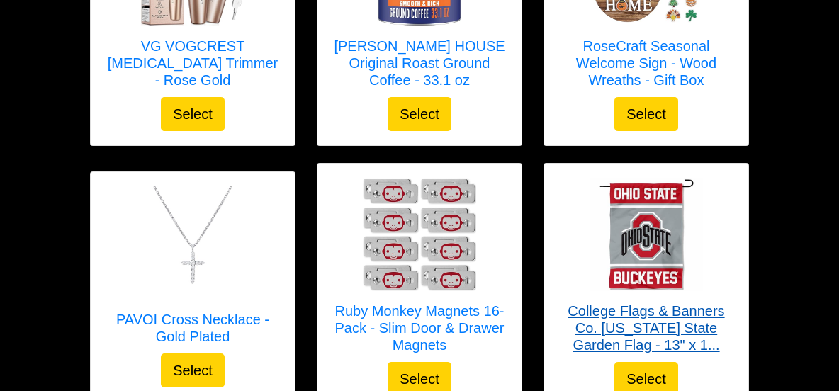 This screenshot has height=391, width=839. I want to click on img: College Flags & Banners Co. Ohio State Garden Flag - 13" x 18", so click(647, 235).